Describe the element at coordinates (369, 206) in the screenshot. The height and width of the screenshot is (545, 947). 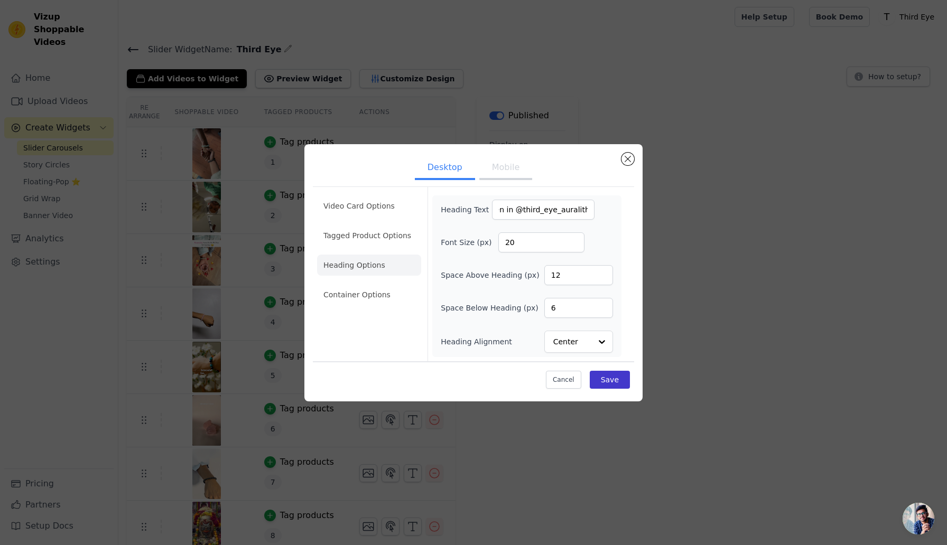
I see `li: Video Card Options` at that location.